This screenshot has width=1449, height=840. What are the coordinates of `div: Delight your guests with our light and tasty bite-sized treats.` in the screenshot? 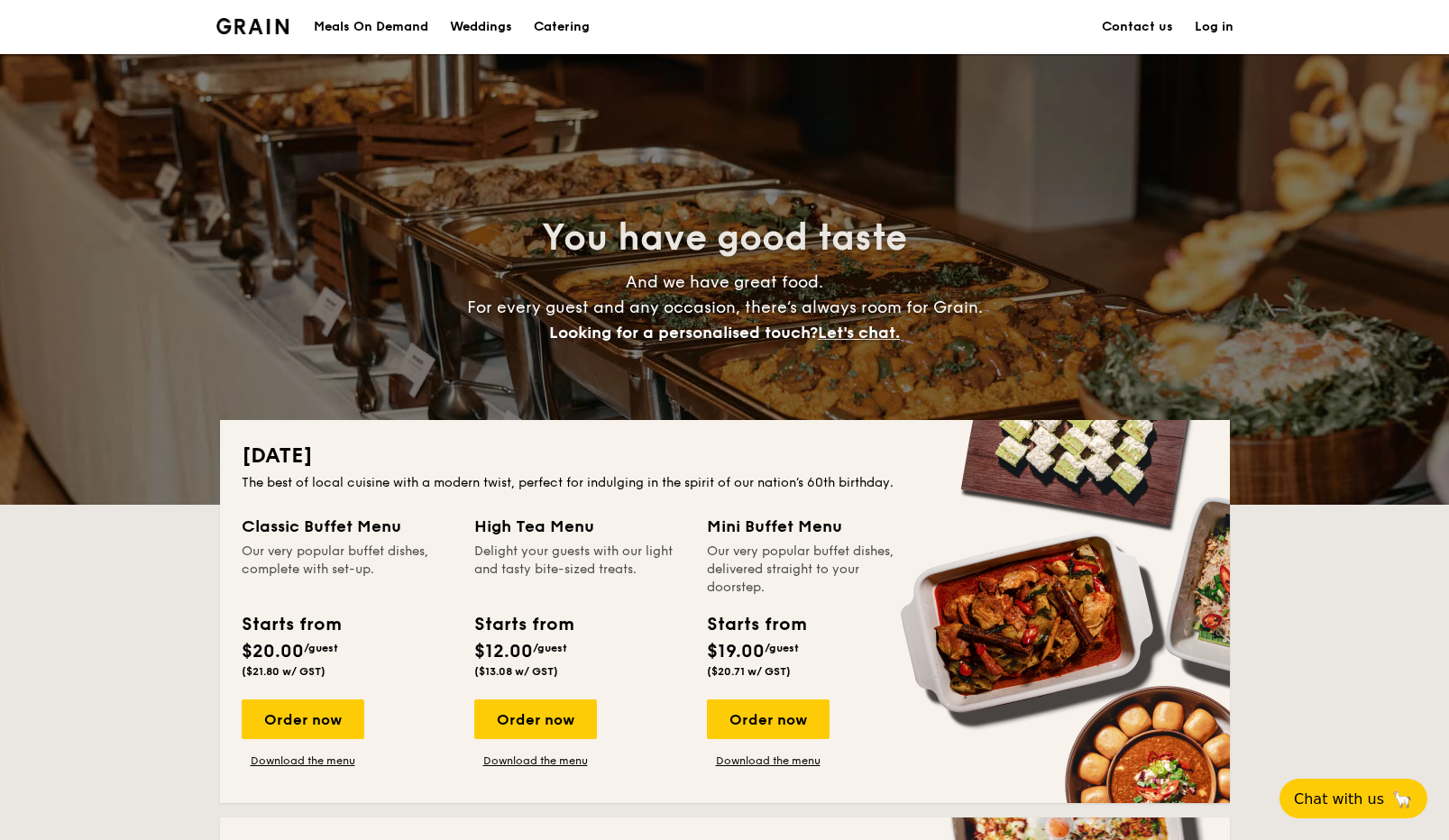 It's located at (580, 569).